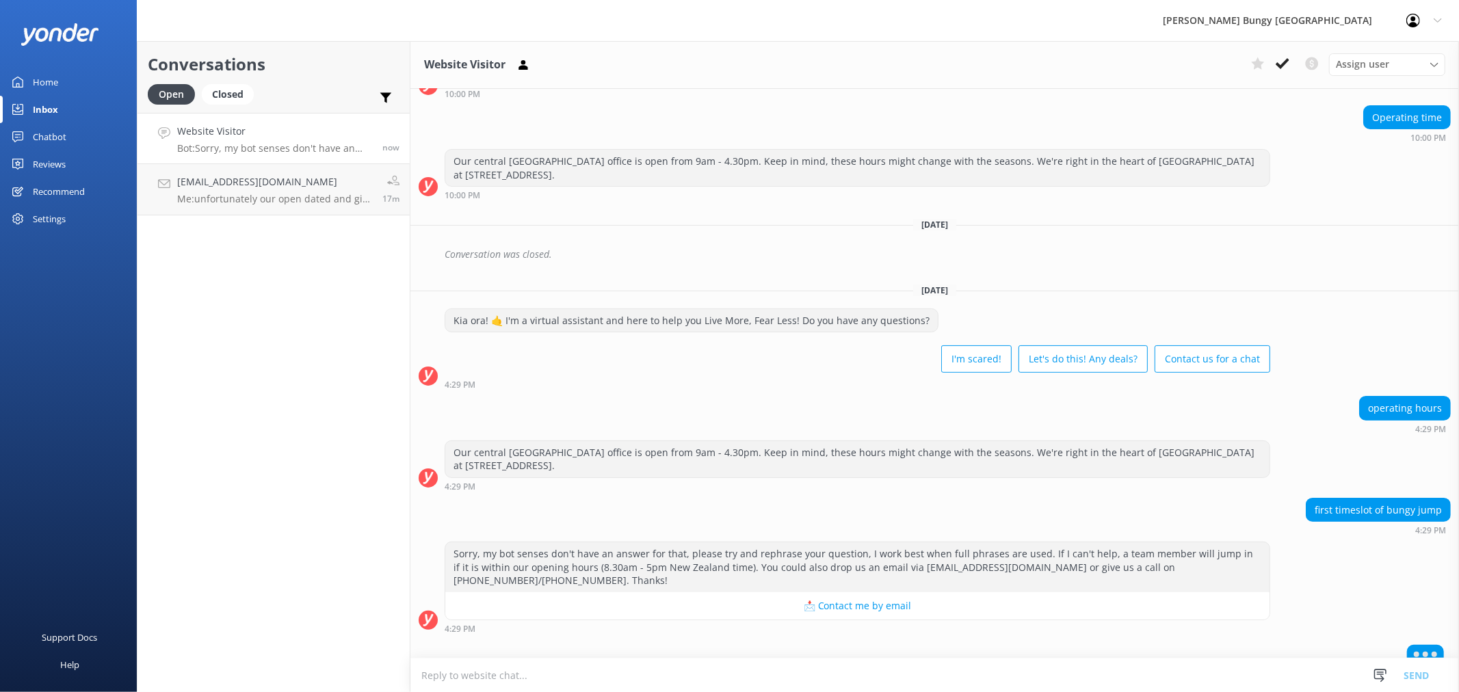 Image resolution: width=1459 pixels, height=692 pixels. I want to click on button: 📩 Contact me by email, so click(857, 606).